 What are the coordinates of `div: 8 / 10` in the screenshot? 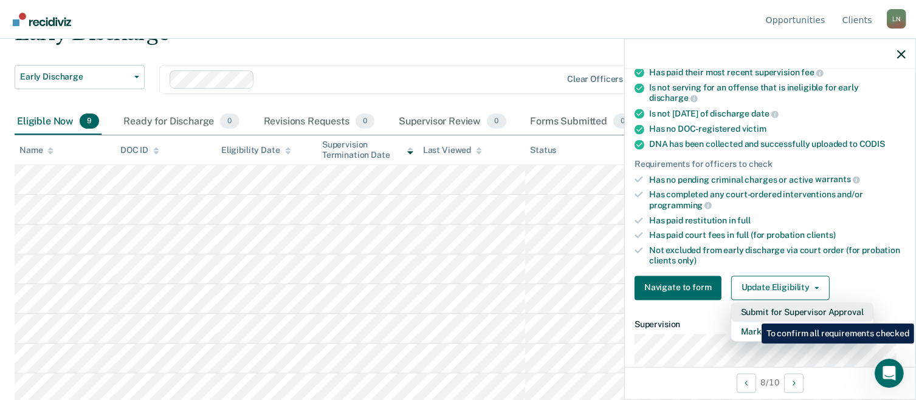 It's located at (770, 383).